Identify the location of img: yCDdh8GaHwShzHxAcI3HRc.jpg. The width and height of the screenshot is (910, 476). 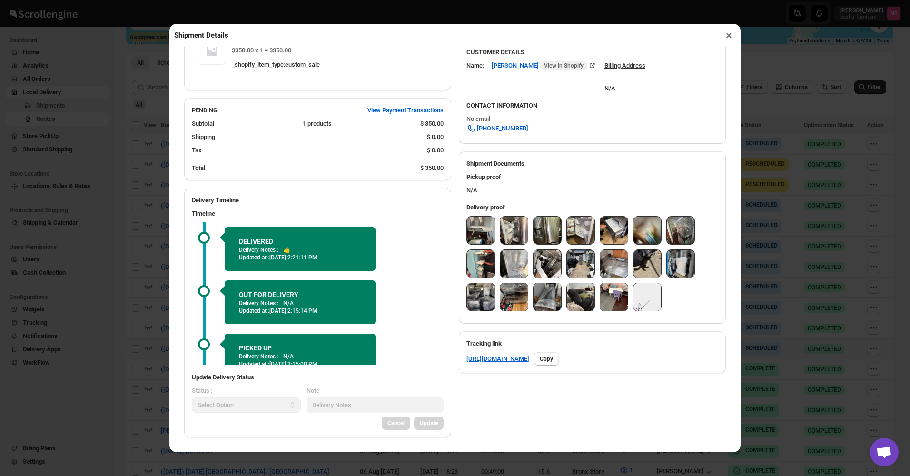
(547, 297).